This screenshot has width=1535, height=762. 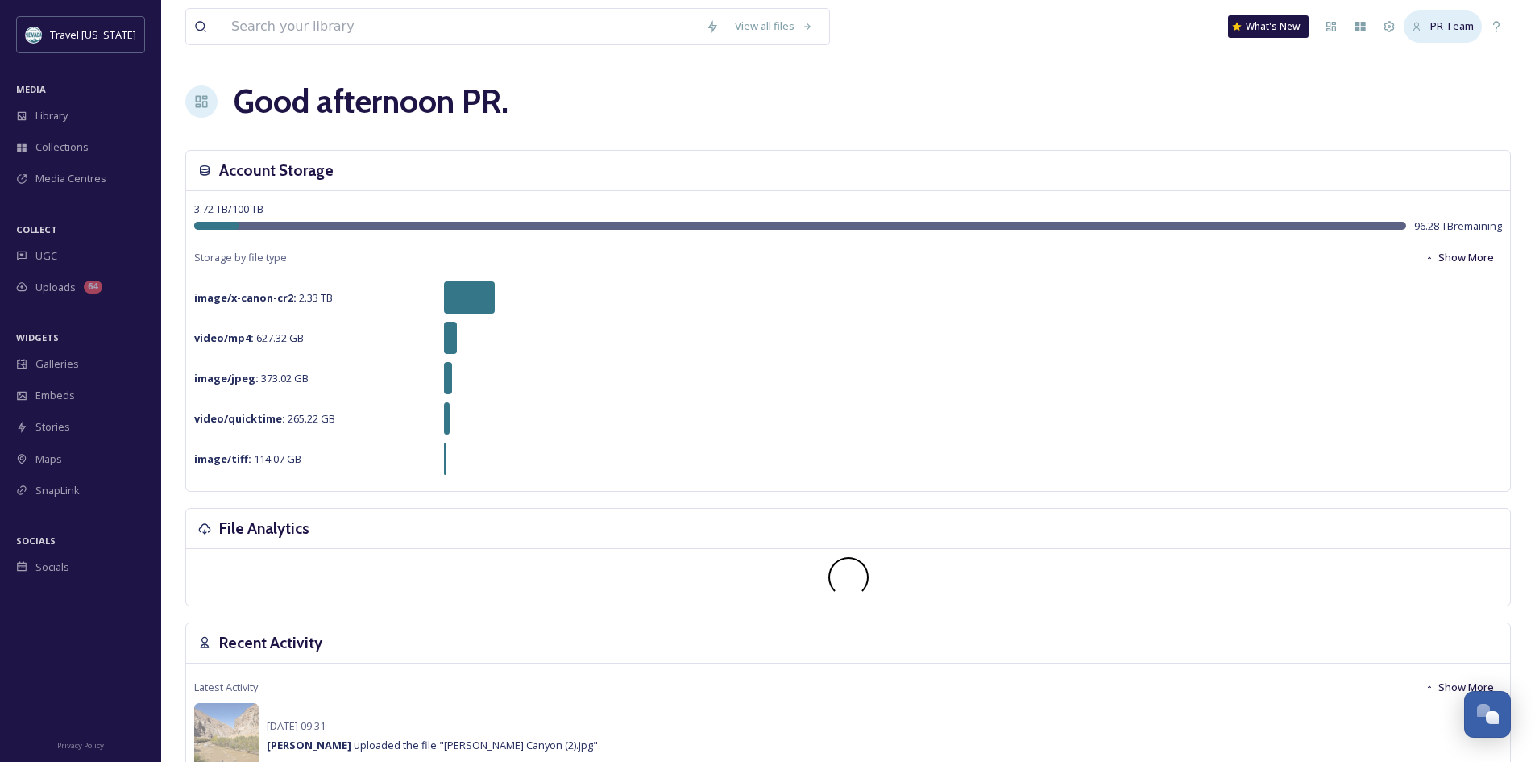 I want to click on span: 2.33 TB, so click(x=264, y=297).